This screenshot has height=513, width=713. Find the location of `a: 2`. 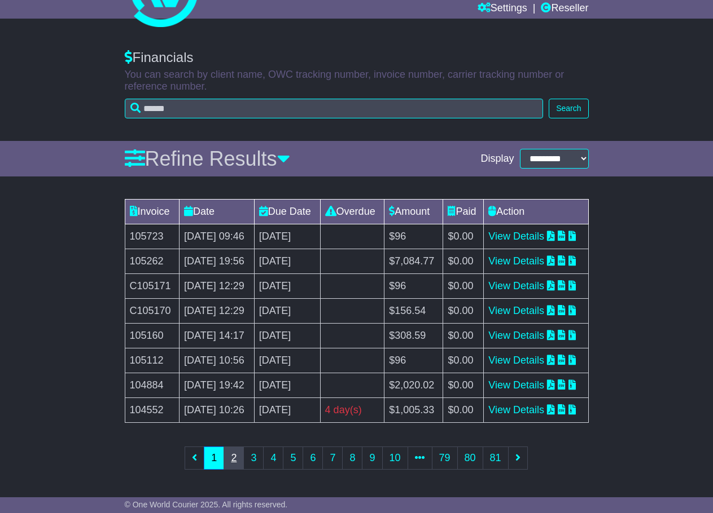

a: 2 is located at coordinates (234, 458).